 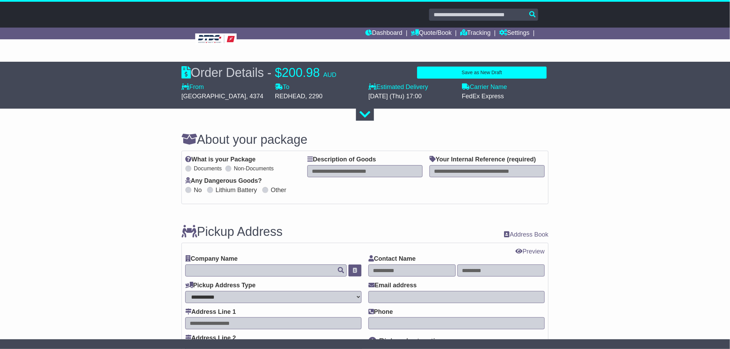 What do you see at coordinates (342, 160) in the screenshot?
I see `label: Description of Goods` at bounding box center [342, 160].